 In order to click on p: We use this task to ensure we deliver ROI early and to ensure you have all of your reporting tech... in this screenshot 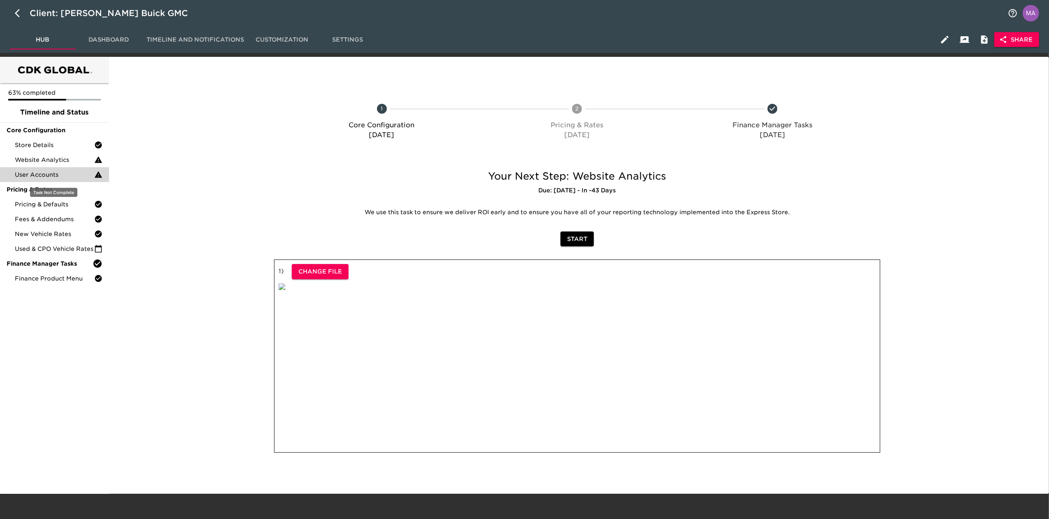, I will do `click(577, 212)`.